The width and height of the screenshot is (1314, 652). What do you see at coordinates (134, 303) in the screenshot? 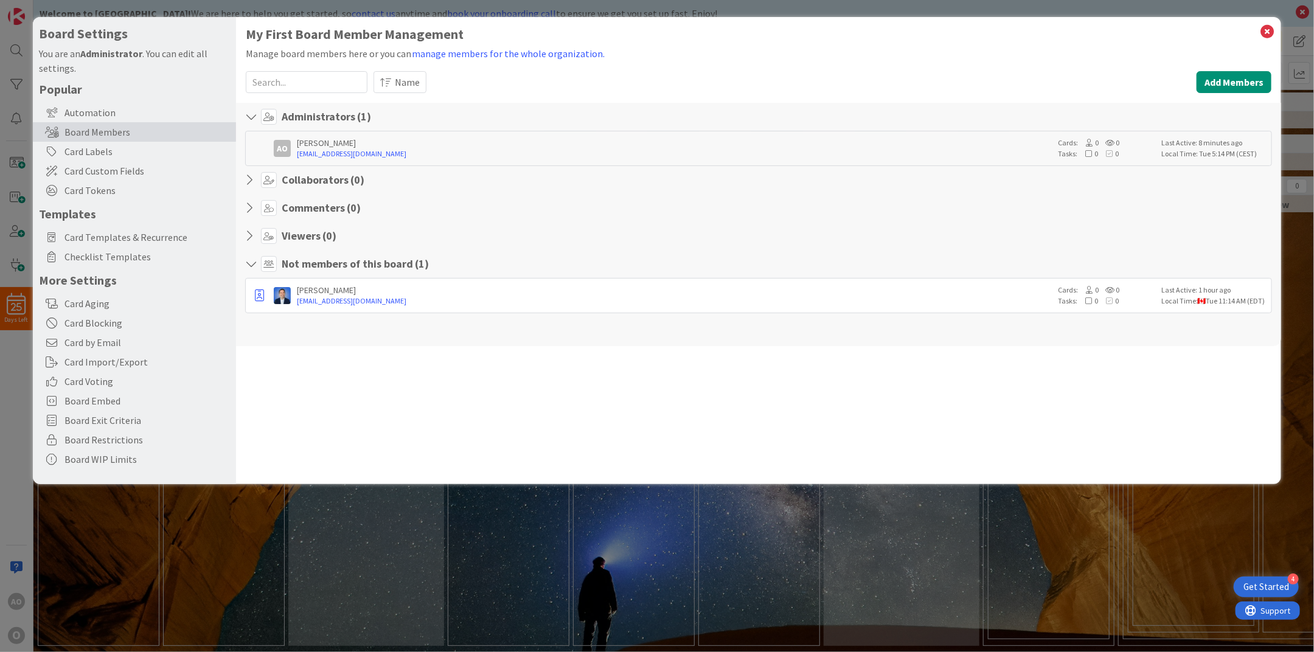
I see `div: Card Aging` at bounding box center [134, 303].